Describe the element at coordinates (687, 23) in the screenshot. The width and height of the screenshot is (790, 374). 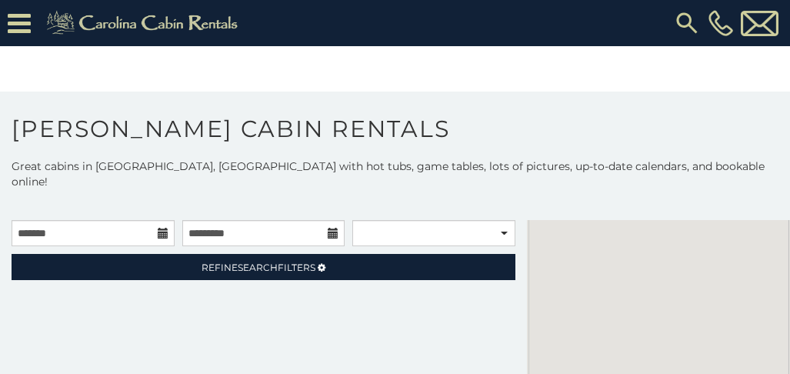
I see `img: search-regular.svg` at that location.